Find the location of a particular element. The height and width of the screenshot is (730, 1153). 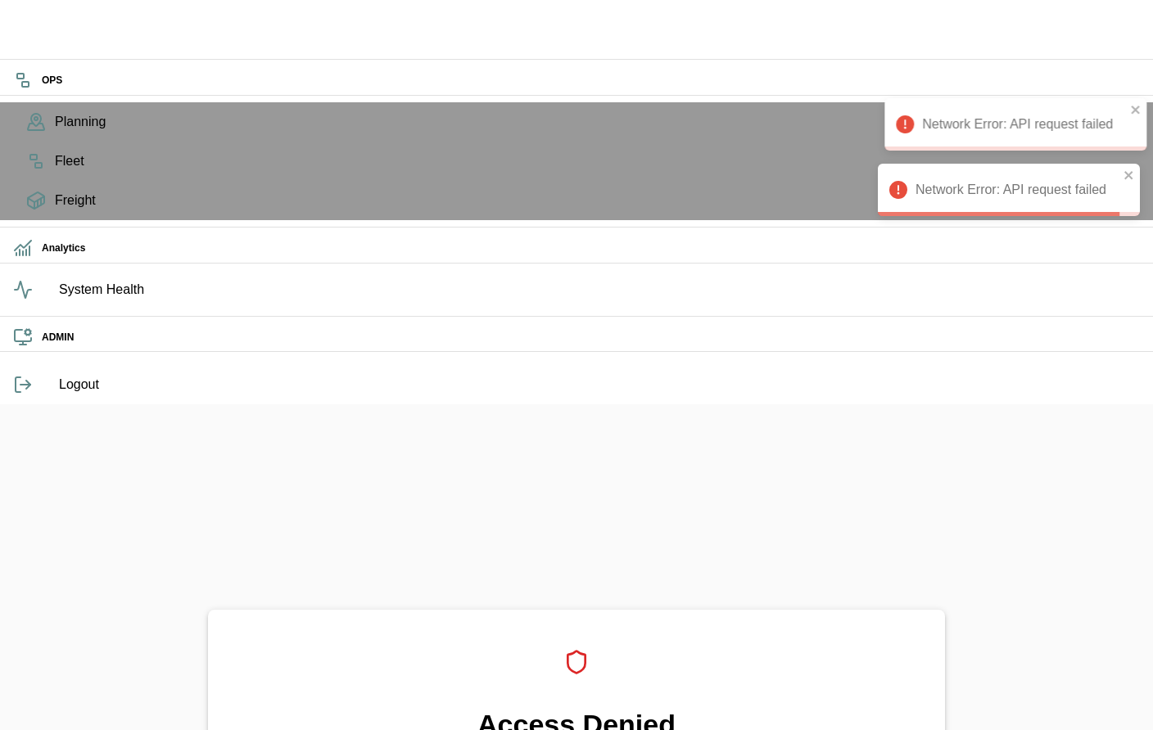

h6: OPS is located at coordinates (590, 80).